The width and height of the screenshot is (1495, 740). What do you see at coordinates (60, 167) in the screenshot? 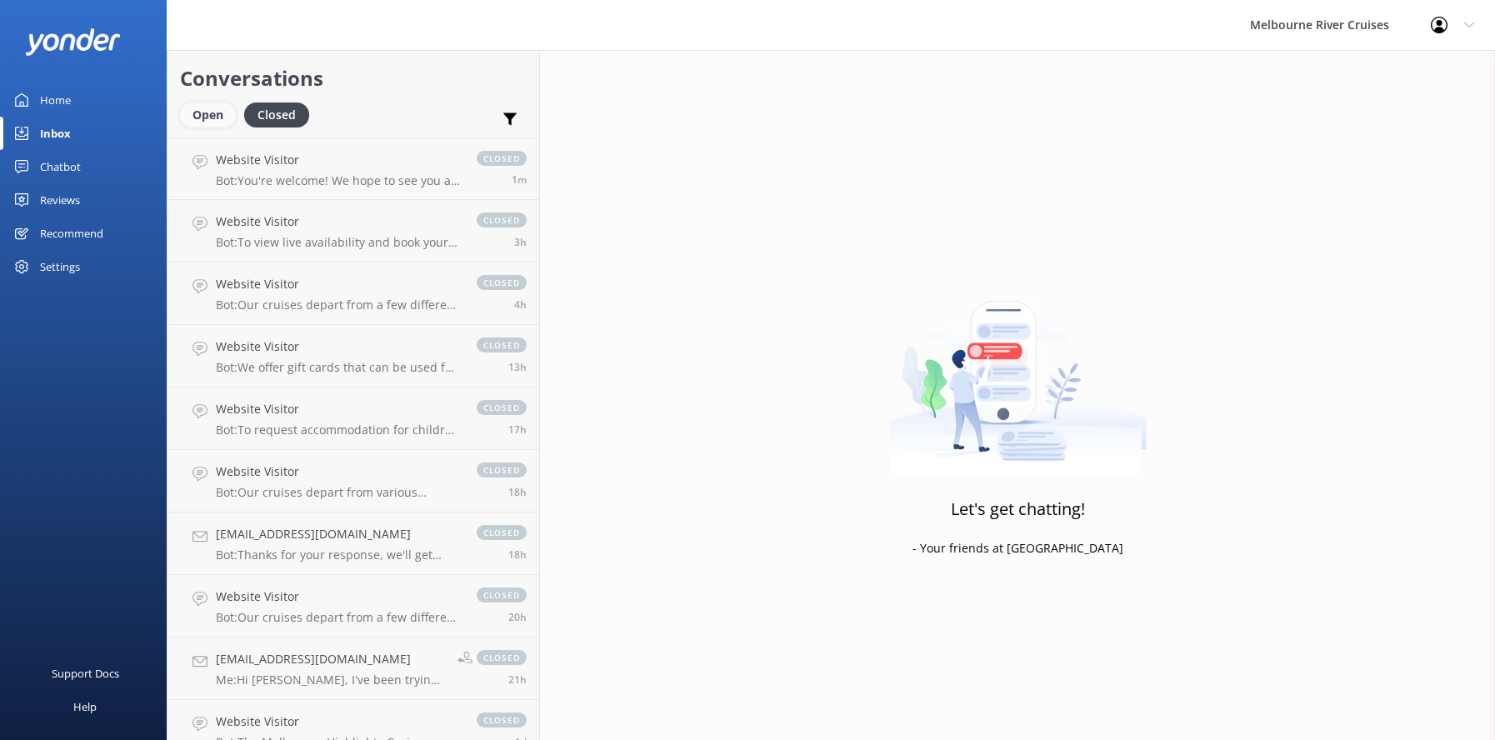
I see `div: Chatbot` at bounding box center [60, 167].